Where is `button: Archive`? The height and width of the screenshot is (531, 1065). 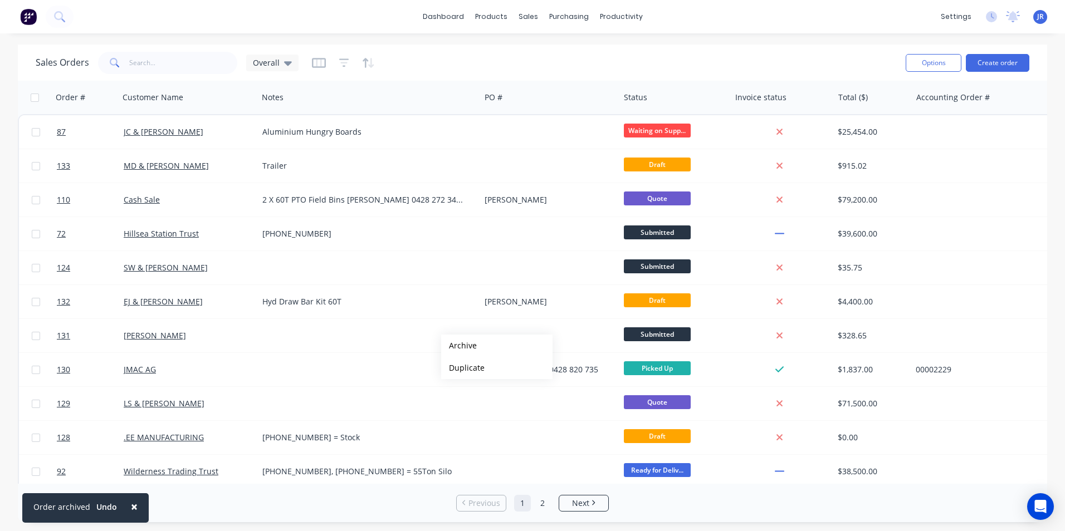 button: Archive is located at coordinates (497, 346).